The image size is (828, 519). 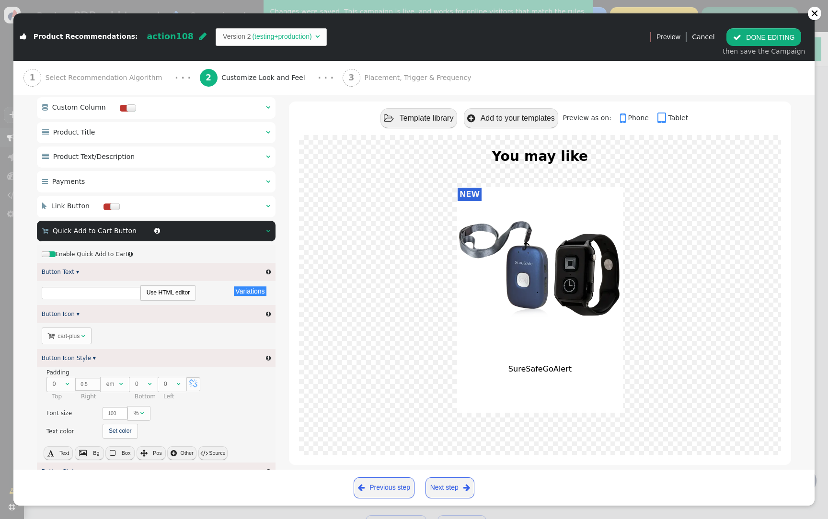 I want to click on a: Next step, so click(x=450, y=488).